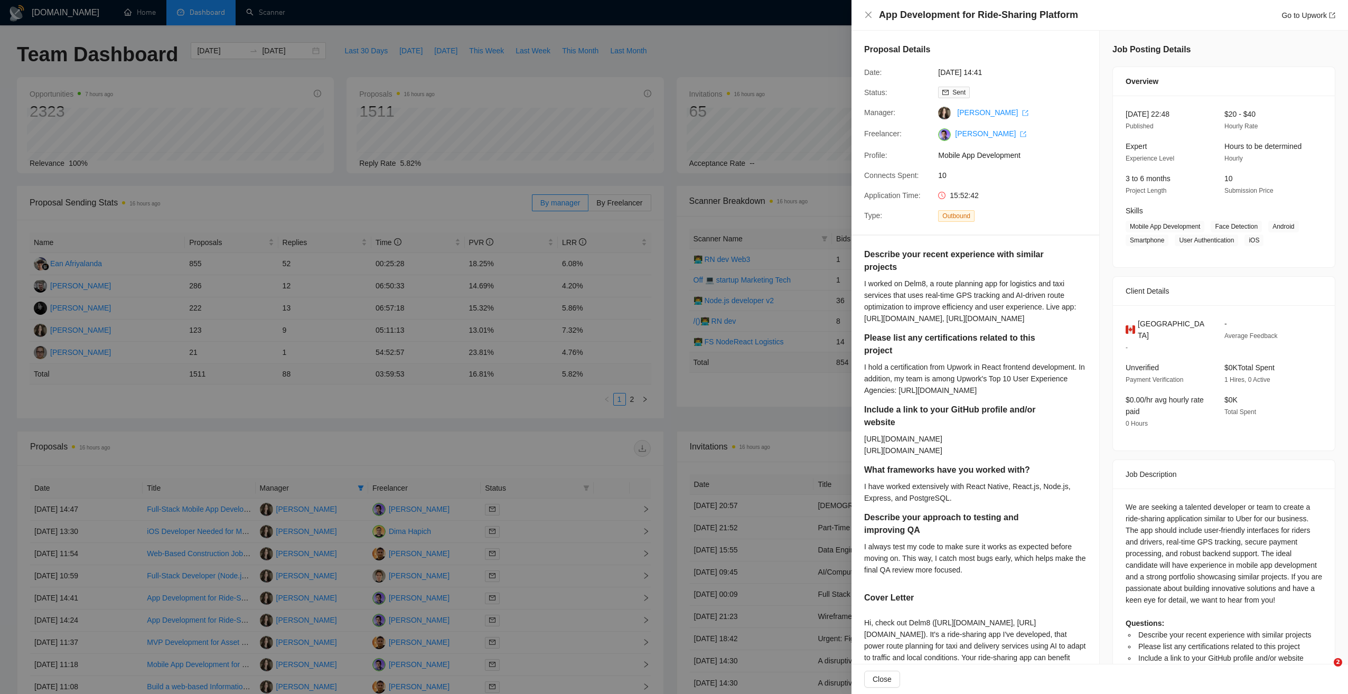 The width and height of the screenshot is (1348, 694). Describe the element at coordinates (1223, 291) in the screenshot. I see `div: Client Details` at that location.